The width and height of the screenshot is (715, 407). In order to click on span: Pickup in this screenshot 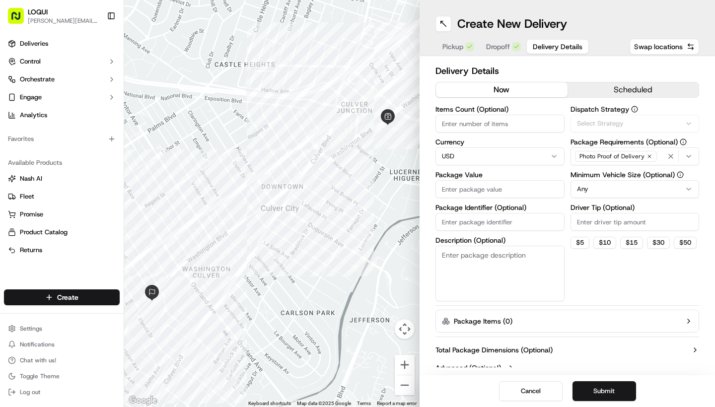, I will do `click(453, 47)`.